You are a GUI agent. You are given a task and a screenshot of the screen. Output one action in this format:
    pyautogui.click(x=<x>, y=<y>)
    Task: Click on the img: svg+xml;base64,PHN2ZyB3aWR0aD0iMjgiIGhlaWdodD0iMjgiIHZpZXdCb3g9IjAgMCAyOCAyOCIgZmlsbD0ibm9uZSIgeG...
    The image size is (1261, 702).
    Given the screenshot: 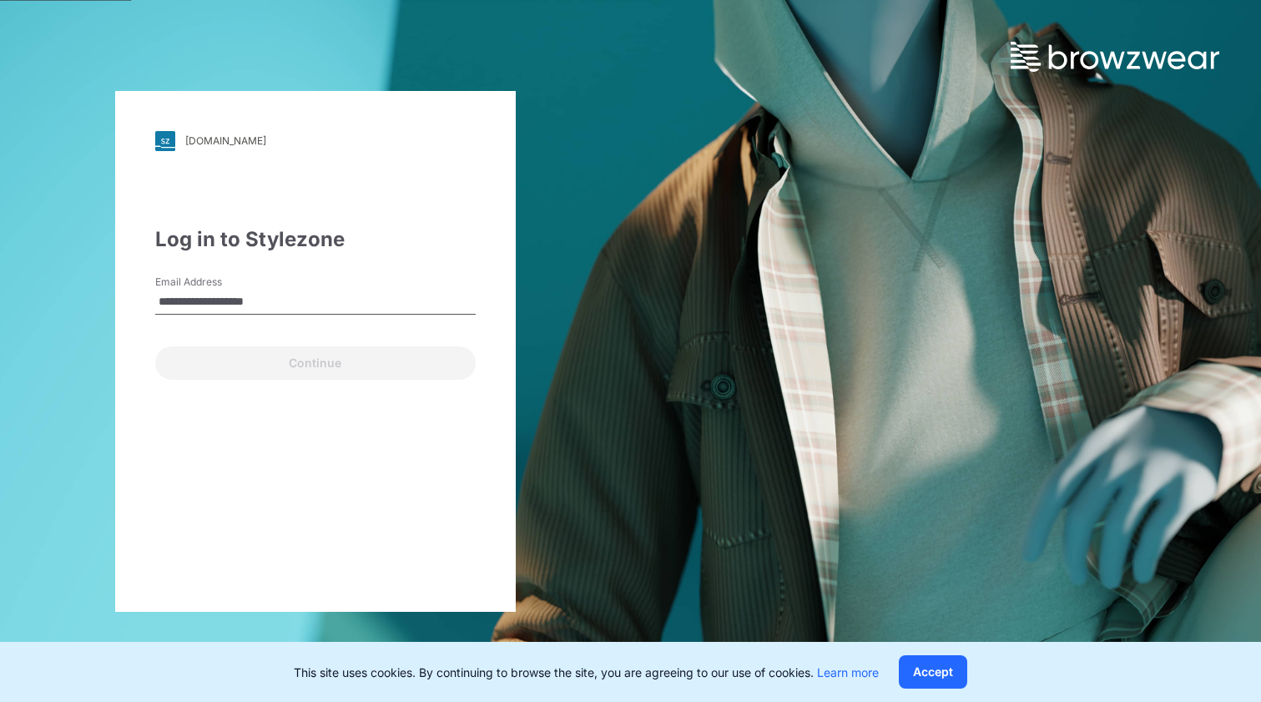 What is the action you would take?
    pyautogui.click(x=165, y=141)
    